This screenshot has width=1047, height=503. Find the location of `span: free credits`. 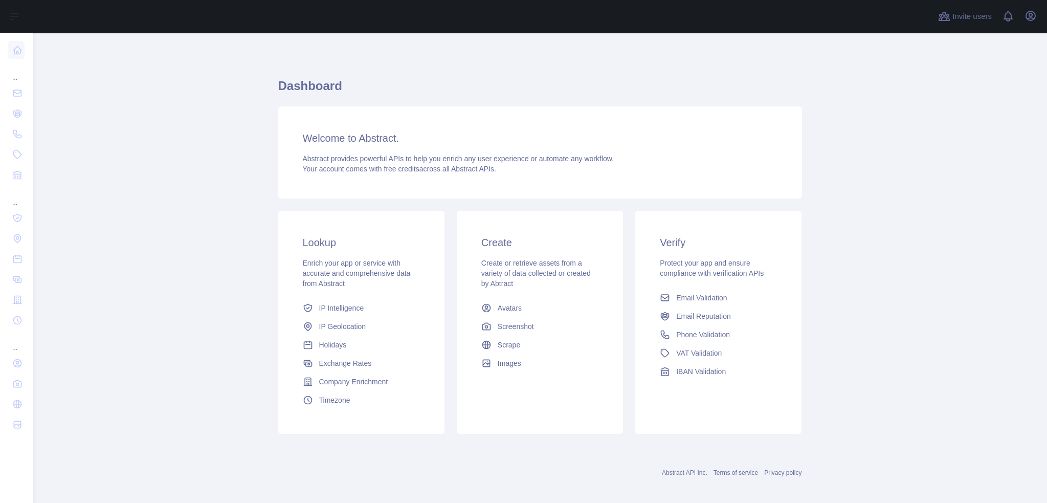

span: free credits is located at coordinates (402, 169).